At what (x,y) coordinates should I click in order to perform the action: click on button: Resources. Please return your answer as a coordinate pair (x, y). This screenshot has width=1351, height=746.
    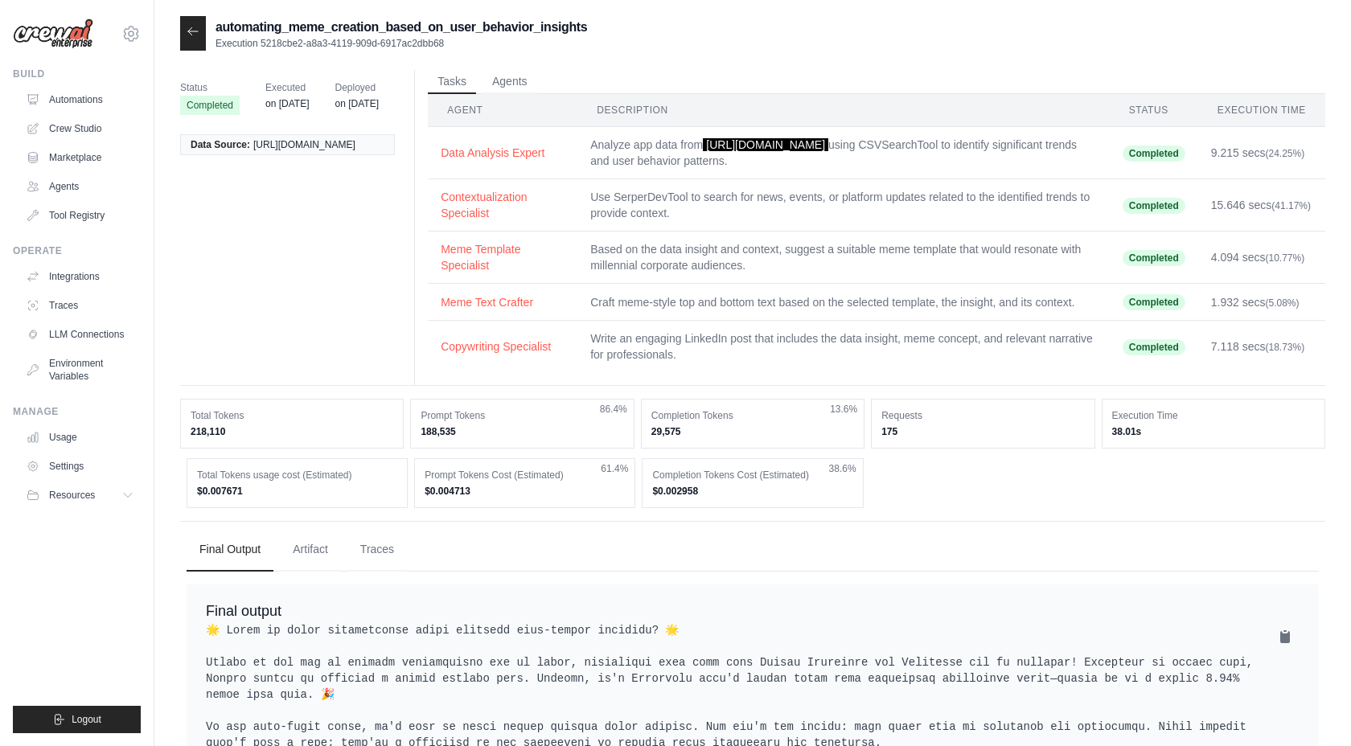
    Looking at the image, I should click on (80, 495).